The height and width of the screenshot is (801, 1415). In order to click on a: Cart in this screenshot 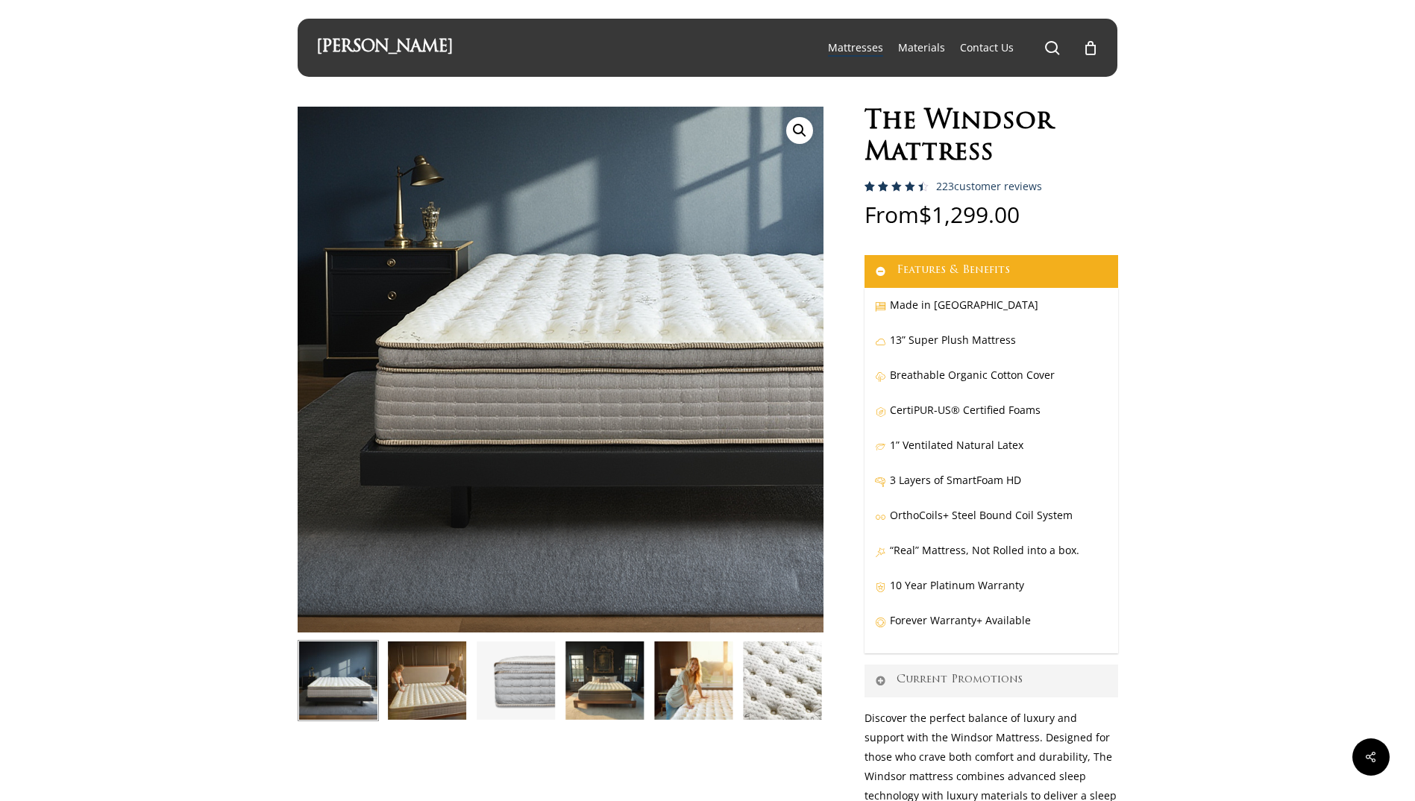, I will do `click(1091, 48)`.